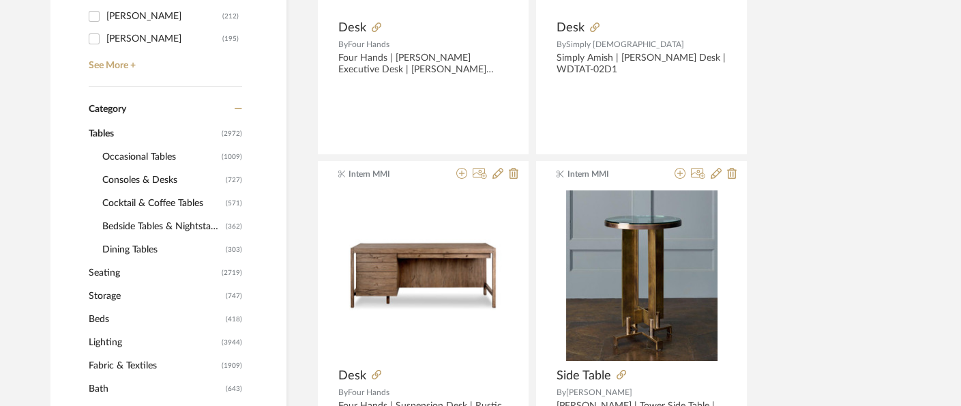 The height and width of the screenshot is (406, 961). Describe the element at coordinates (232, 273) in the screenshot. I see `span: (2719)` at that location.